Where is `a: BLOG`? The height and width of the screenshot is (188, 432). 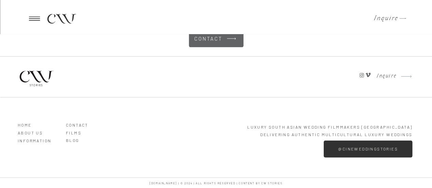
a: BLOG is located at coordinates (85, 139).